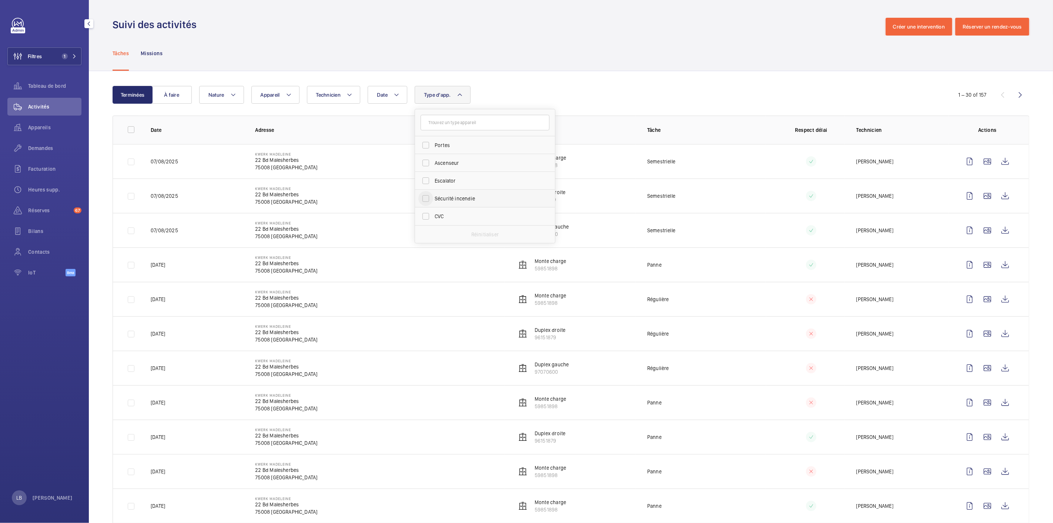 The width and height of the screenshot is (1053, 523). What do you see at coordinates (55, 127) in the screenshot?
I see `span: Appareils` at bounding box center [55, 127].